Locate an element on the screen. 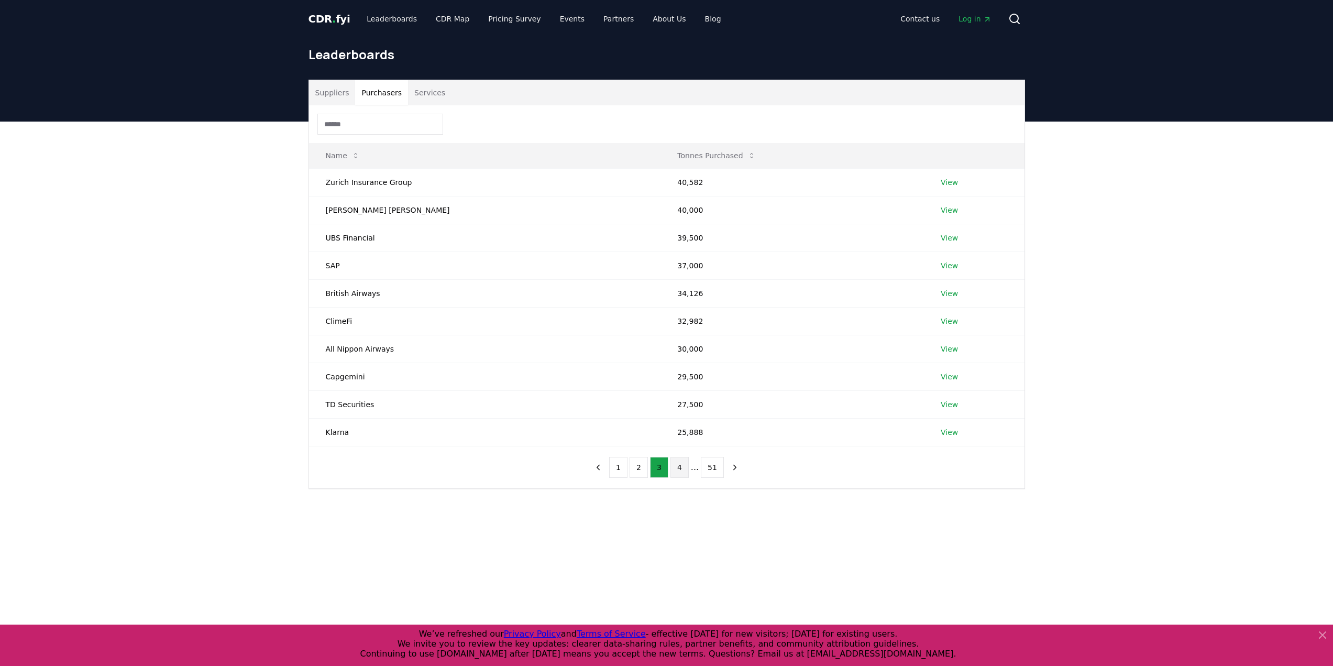  td: ClimeFi is located at coordinates (485, 321).